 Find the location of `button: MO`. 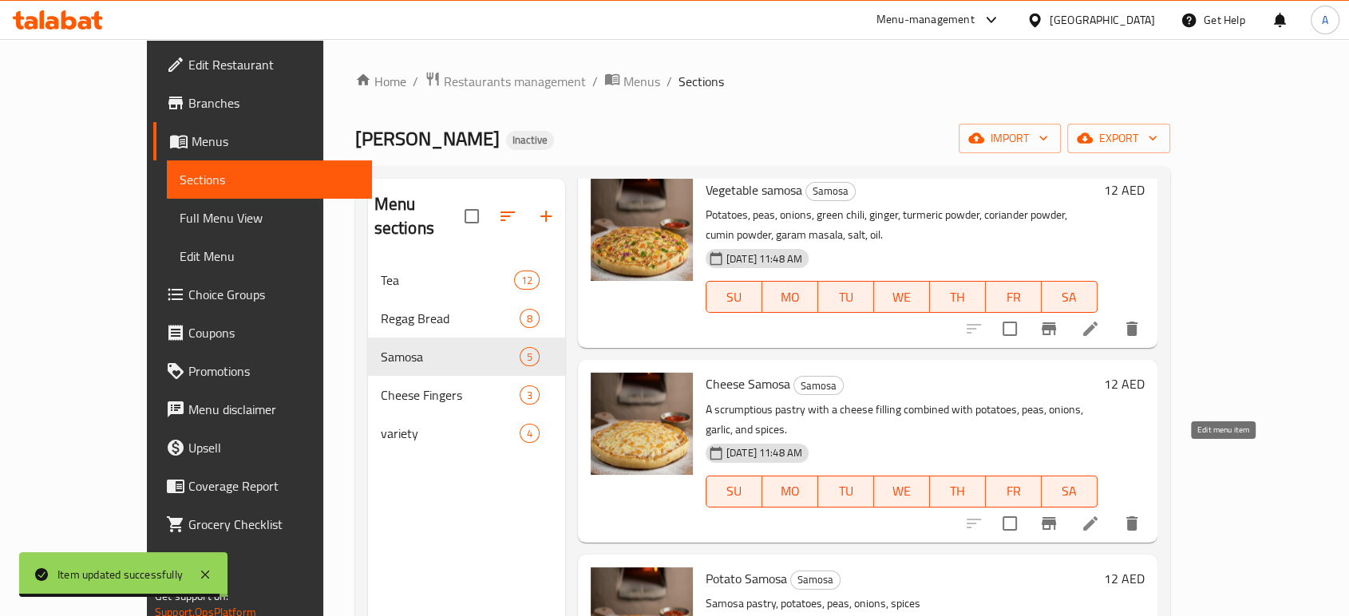

button: MO is located at coordinates (790, 297).